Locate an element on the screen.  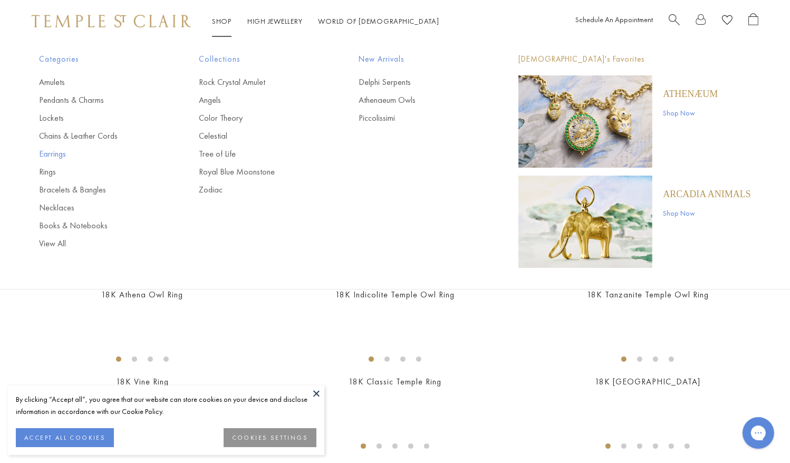
span: New Arrivals is located at coordinates (417, 59).